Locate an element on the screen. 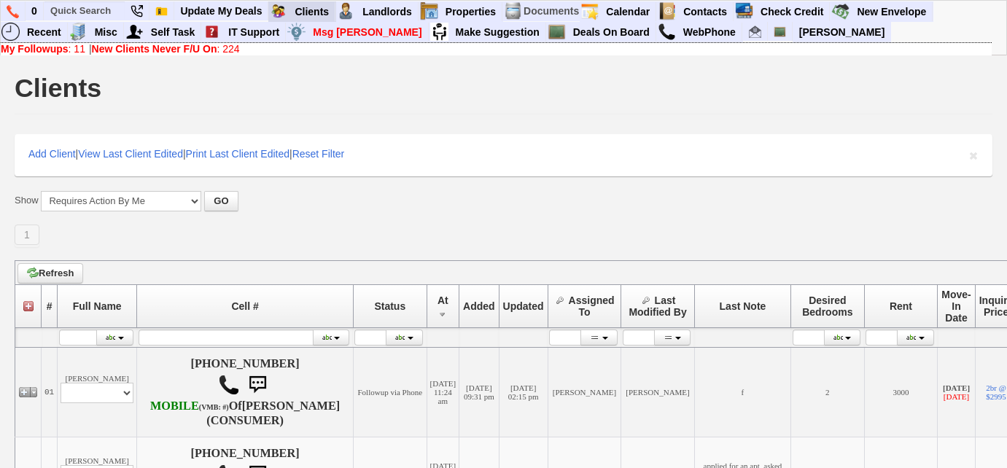 Image resolution: width=1007 pixels, height=468 pixels. img: properties.png is located at coordinates (429, 11).